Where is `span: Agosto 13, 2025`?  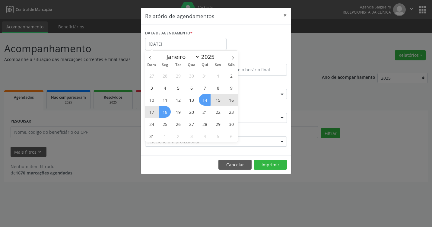
span: Agosto 13, 2025 is located at coordinates (191, 100).